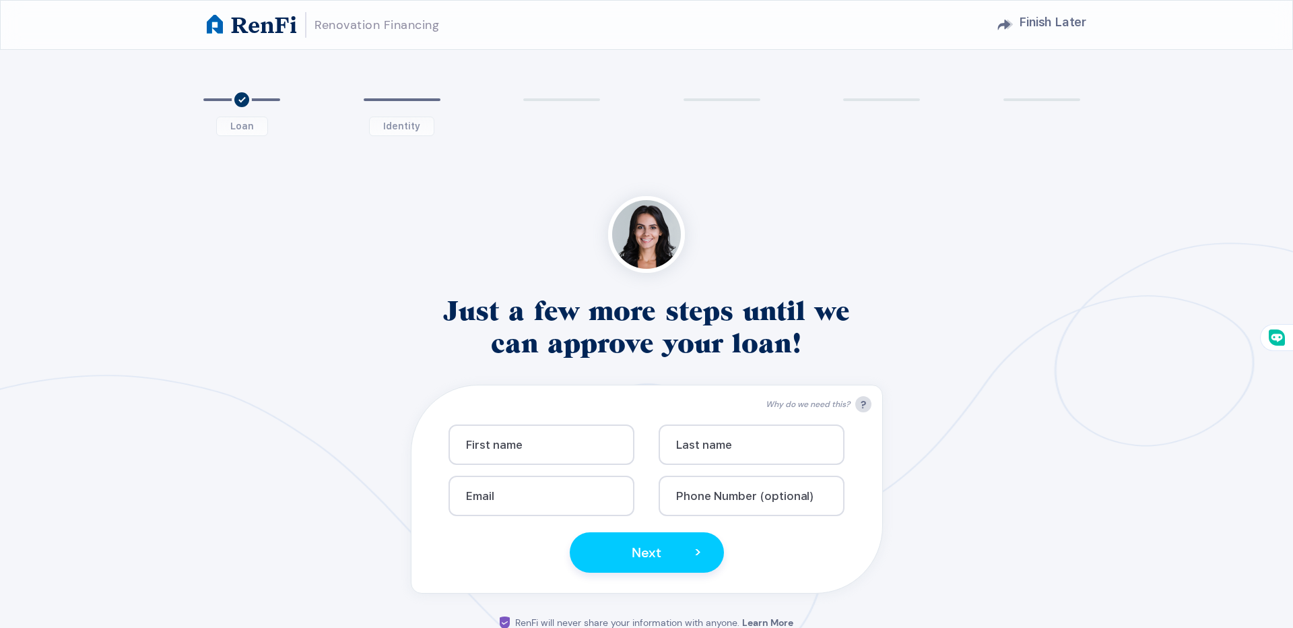  Describe the element at coordinates (808, 404) in the screenshot. I see `span: Why do we need this?` at that location.